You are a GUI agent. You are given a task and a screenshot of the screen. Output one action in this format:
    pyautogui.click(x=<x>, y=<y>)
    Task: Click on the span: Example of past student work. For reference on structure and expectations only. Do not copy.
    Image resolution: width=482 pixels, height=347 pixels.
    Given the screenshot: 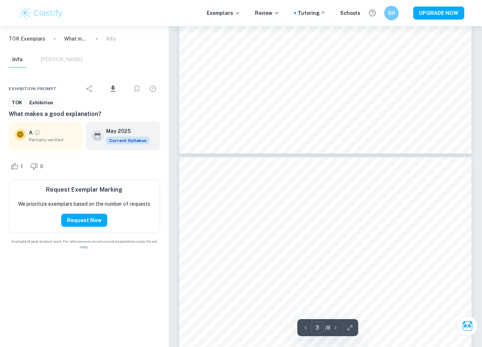 What is the action you would take?
    pyautogui.click(x=84, y=244)
    